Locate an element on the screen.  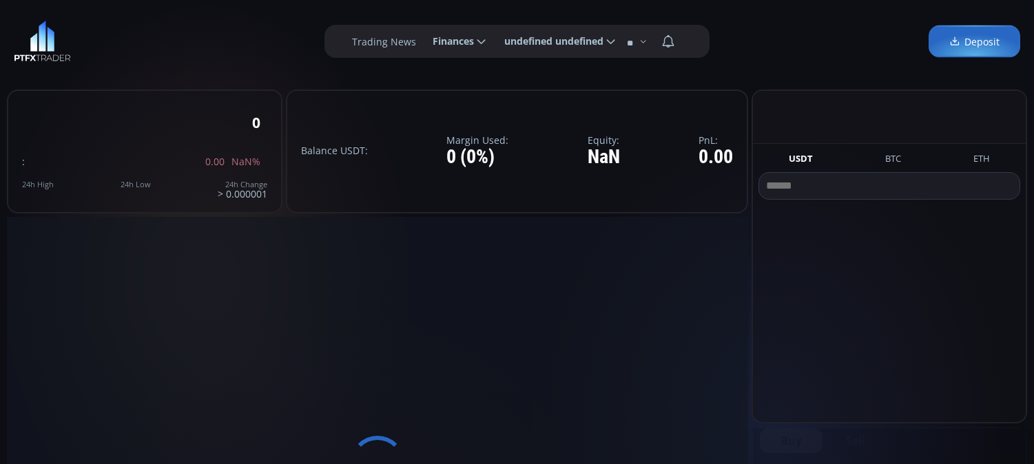
label: Balance USDT: is located at coordinates (334, 150).